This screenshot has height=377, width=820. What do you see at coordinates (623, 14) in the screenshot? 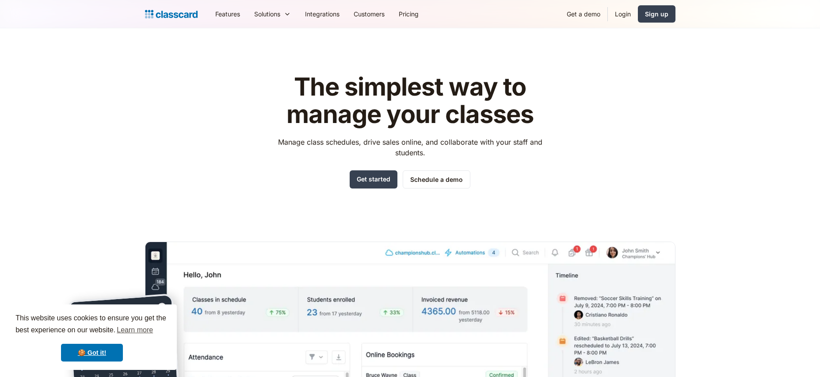
I see `a: Login` at bounding box center [623, 14].